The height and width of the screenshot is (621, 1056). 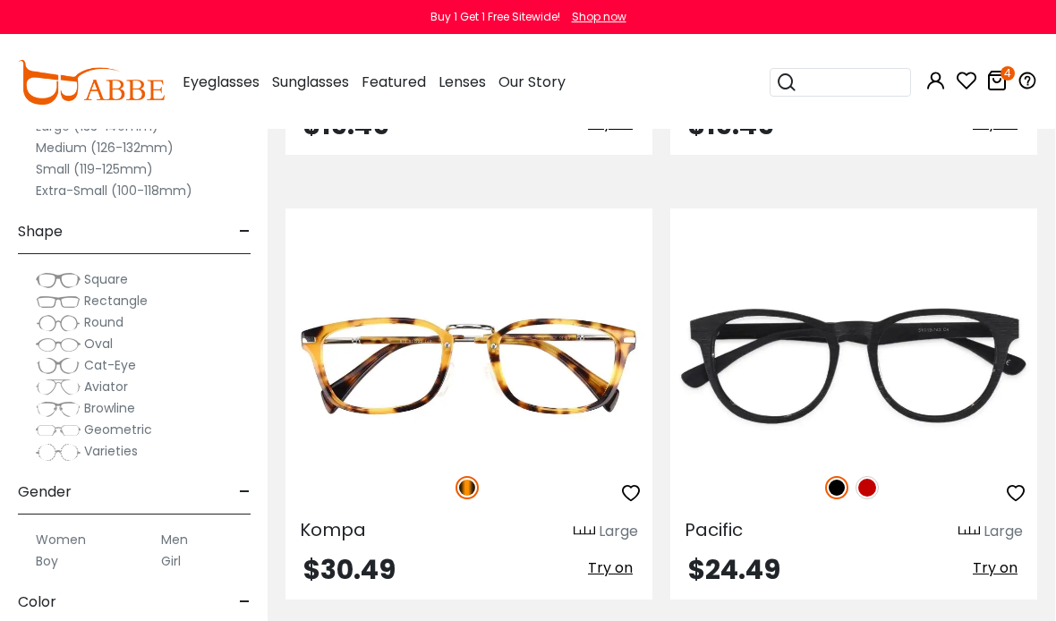 I want to click on span: Our Story, so click(x=531, y=81).